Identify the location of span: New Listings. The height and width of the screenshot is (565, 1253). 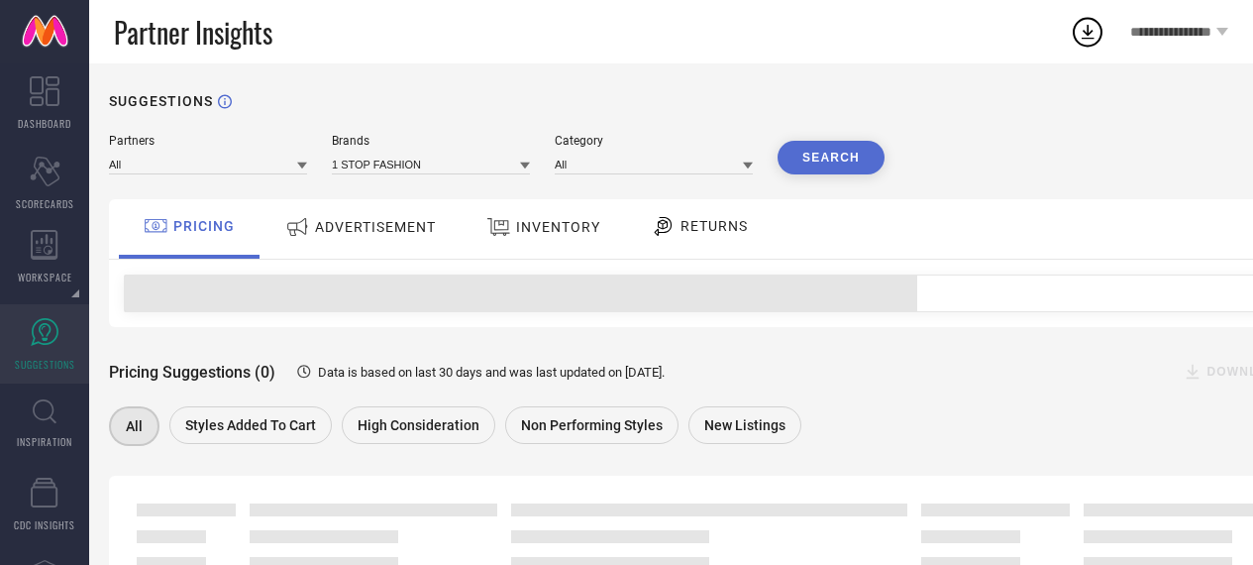
(745, 425).